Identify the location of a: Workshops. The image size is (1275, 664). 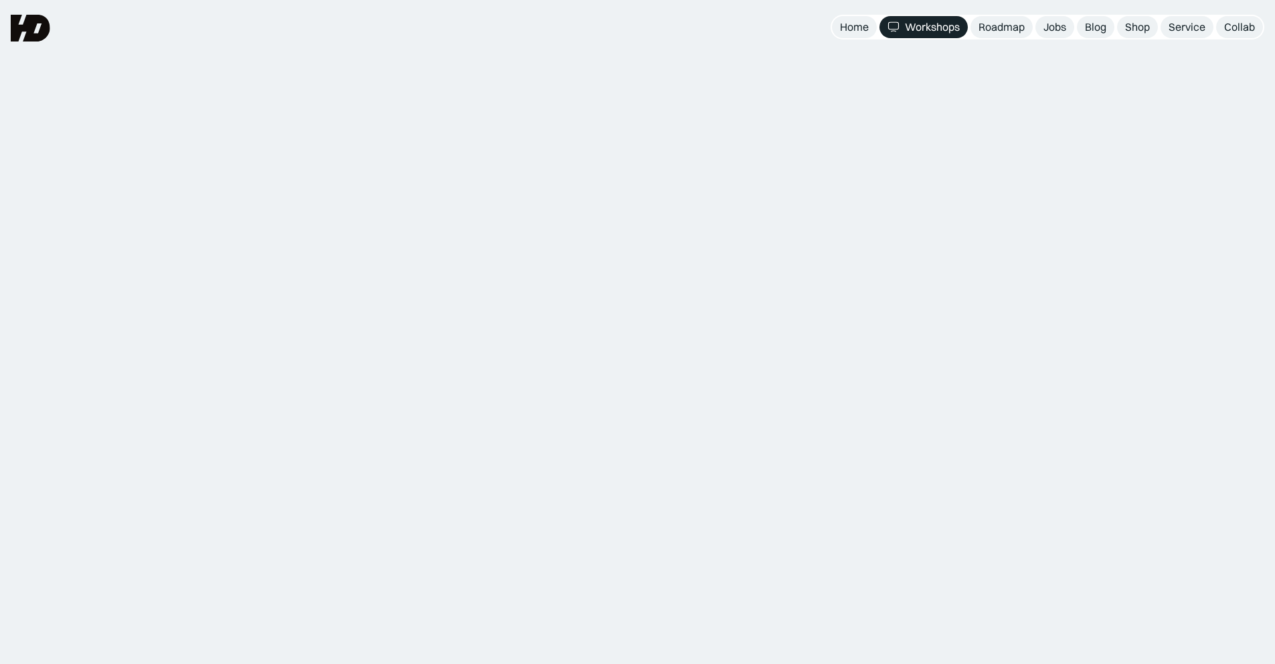
(924, 27).